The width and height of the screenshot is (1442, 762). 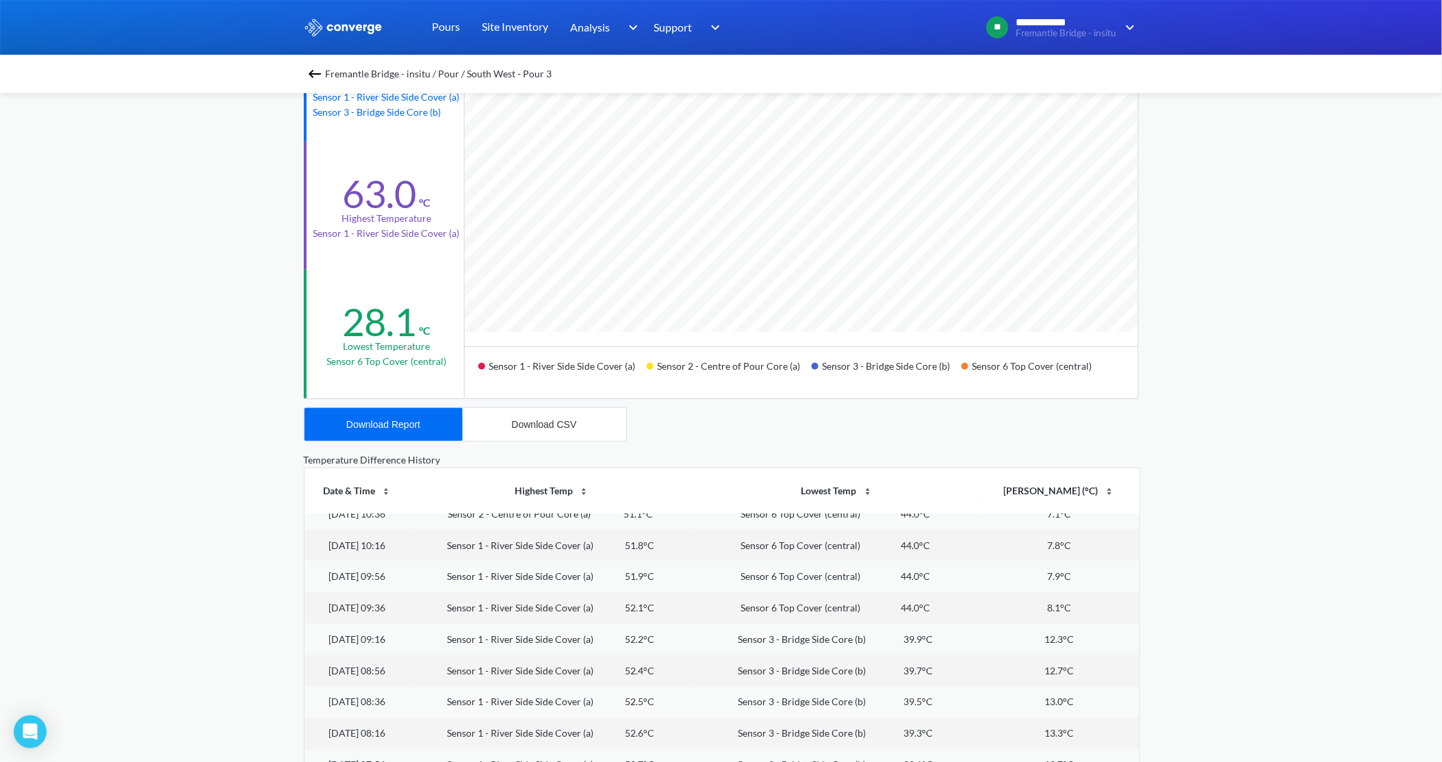 I want to click on span: Support, so click(x=673, y=27).